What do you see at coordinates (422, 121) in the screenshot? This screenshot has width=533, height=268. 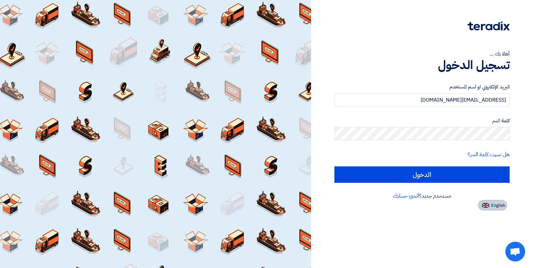 I see `label: كلمة السر` at bounding box center [422, 121].